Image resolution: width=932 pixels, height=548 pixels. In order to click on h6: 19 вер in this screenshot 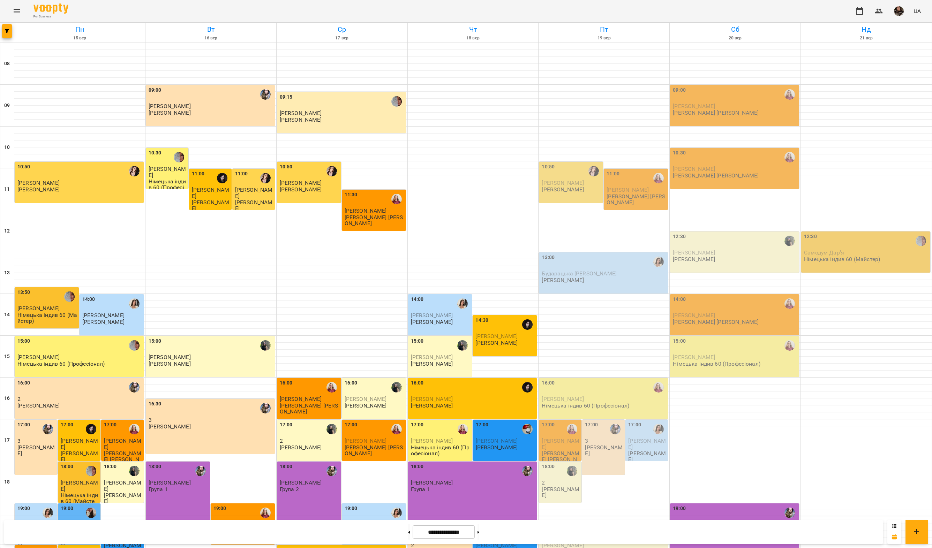, I will do `click(604, 38)`.